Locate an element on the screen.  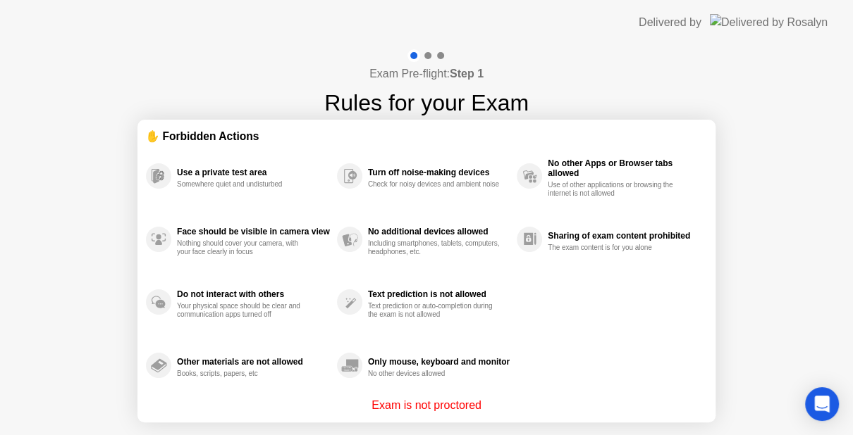
p: Exam is not proctored is located at coordinates (426, 406).